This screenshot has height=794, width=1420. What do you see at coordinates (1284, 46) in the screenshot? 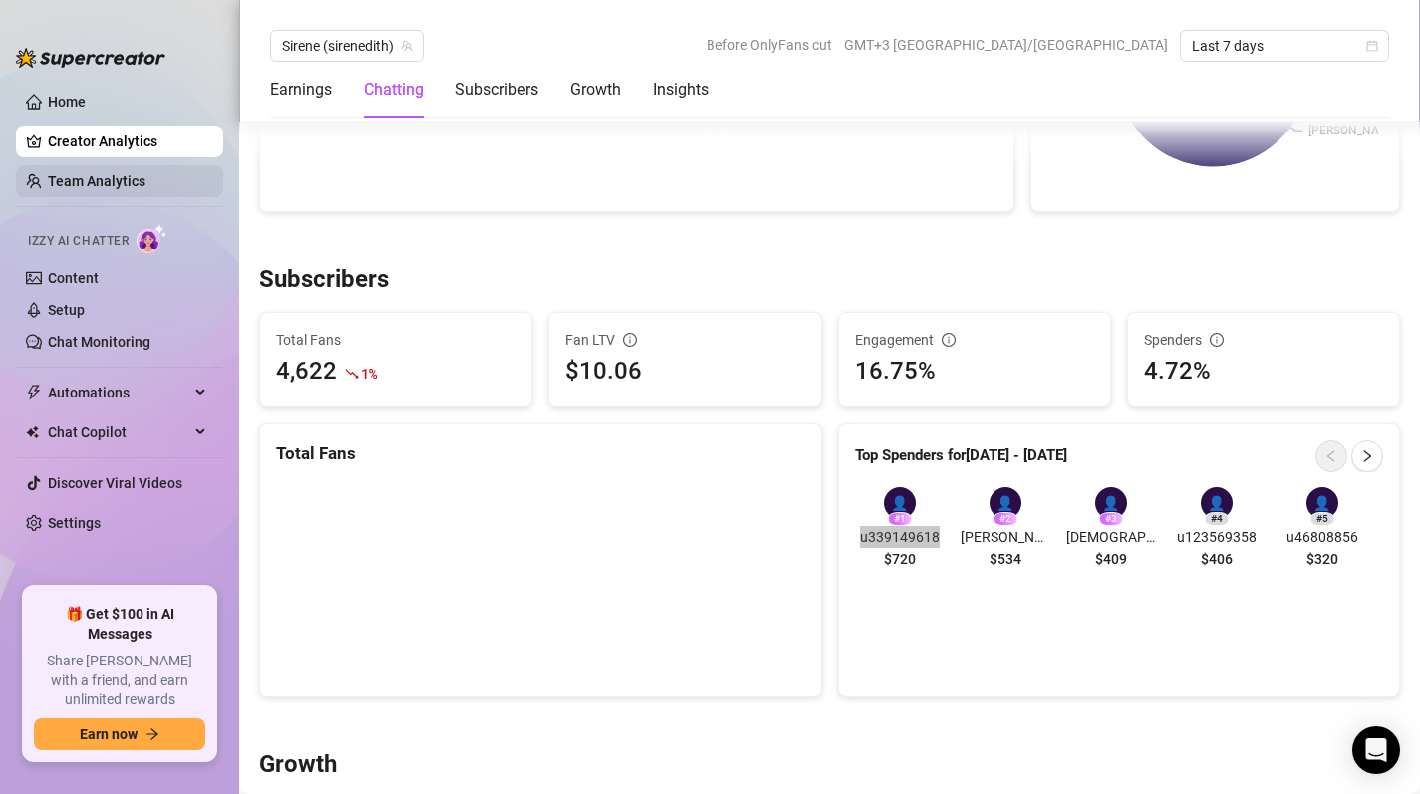
I see `span: Last 7 days` at bounding box center [1284, 46].